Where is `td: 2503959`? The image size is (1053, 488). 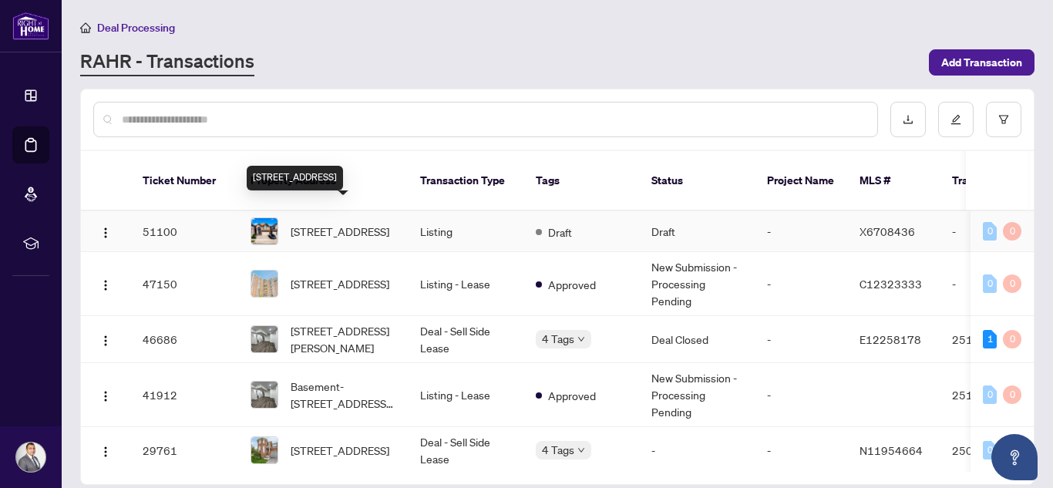
td: 2503959 is located at coordinates (994, 450).